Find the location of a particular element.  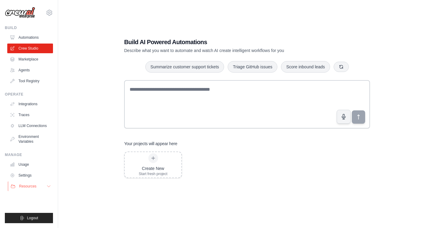

button: Resources is located at coordinates (31, 187).